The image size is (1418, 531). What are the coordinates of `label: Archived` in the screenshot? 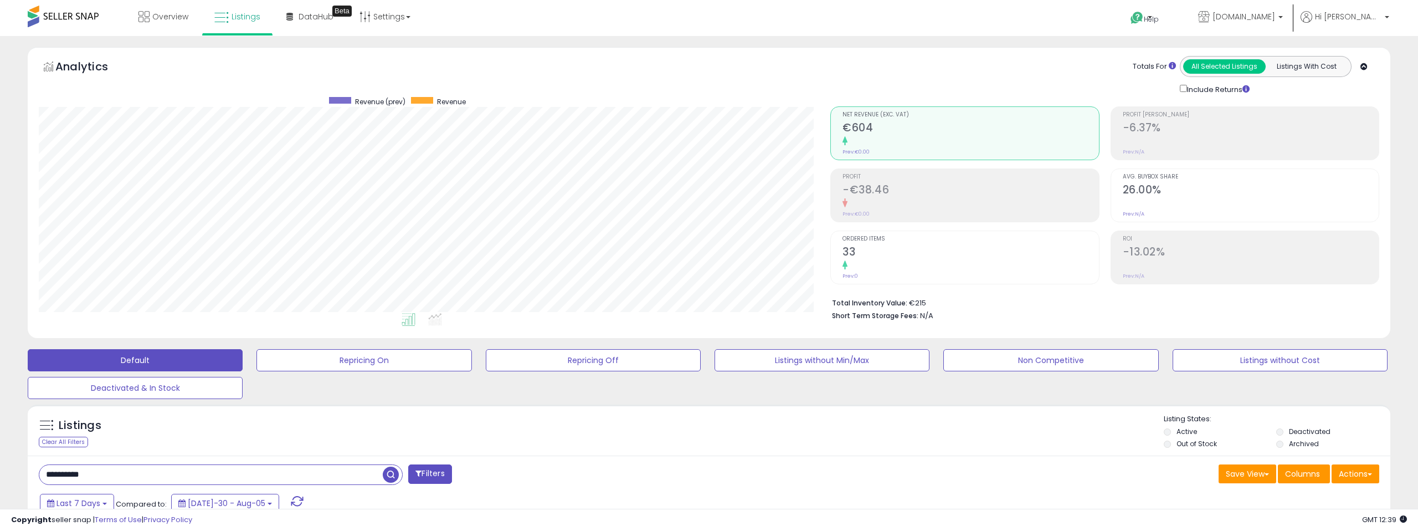 It's located at (1304, 443).